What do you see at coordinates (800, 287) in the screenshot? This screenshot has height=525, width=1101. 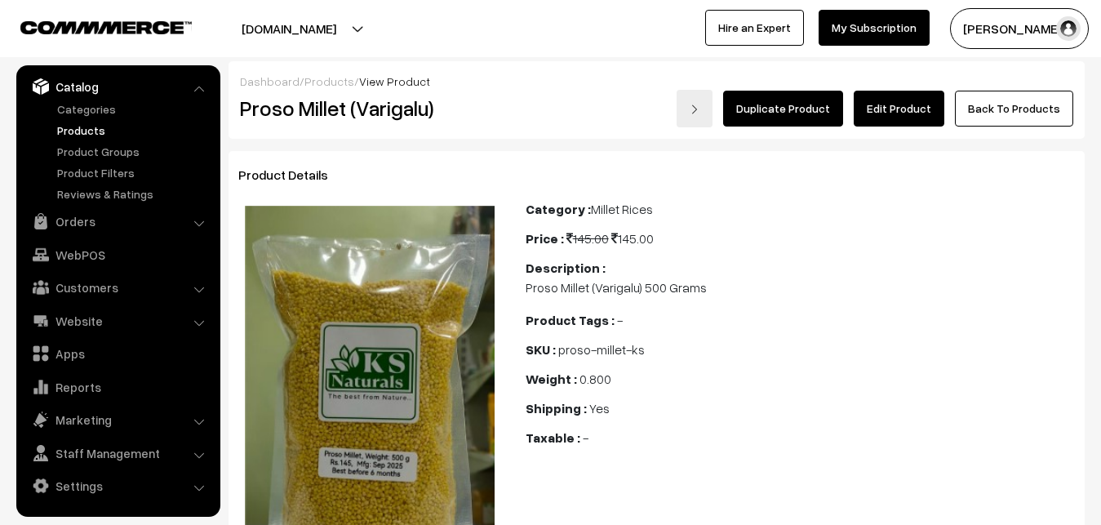 I see `p: Proso Millet (Varigalu) 500 Grams` at bounding box center [800, 287].